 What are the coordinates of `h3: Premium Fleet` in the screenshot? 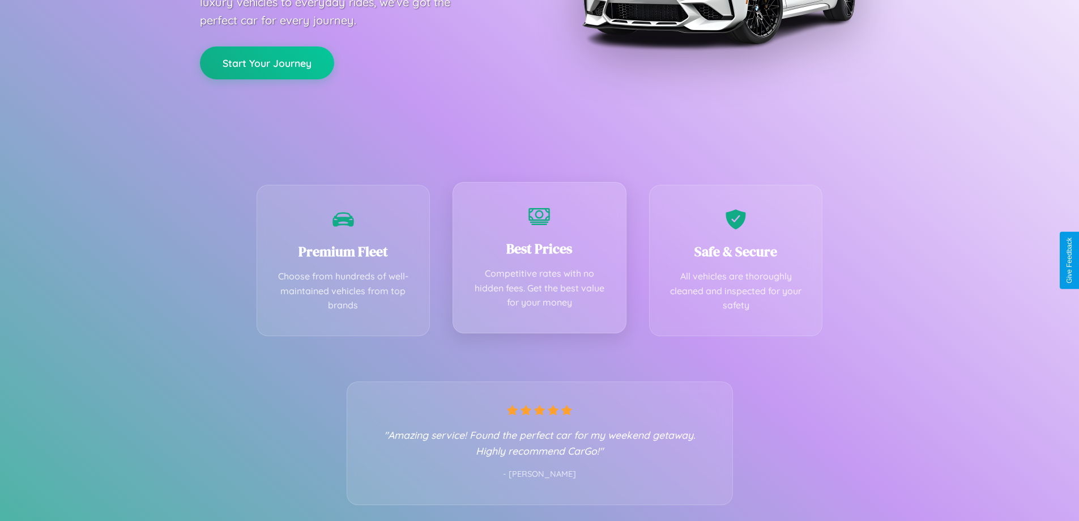 It's located at (343, 251).